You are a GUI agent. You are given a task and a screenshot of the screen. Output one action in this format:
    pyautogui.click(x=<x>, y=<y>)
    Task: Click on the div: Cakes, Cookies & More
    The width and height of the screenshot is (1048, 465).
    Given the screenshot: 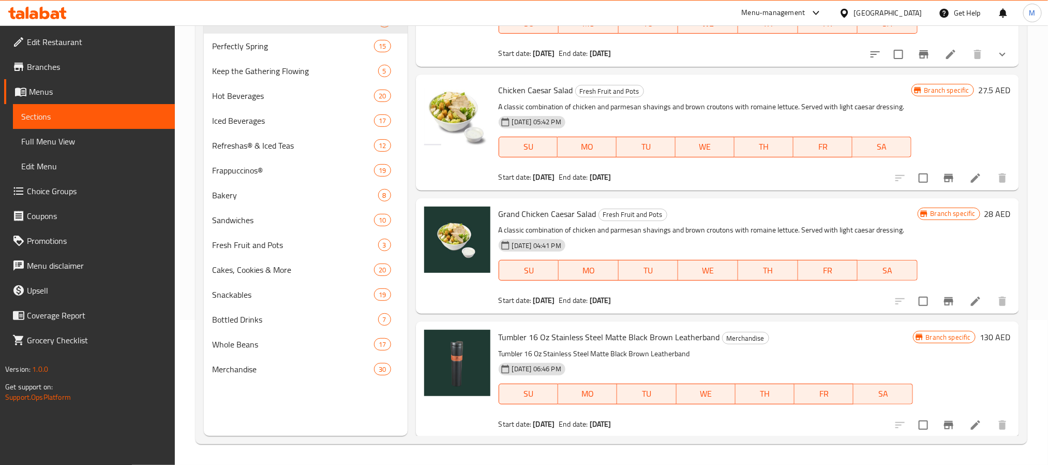 What is the action you would take?
    pyautogui.click(x=293, y=270)
    